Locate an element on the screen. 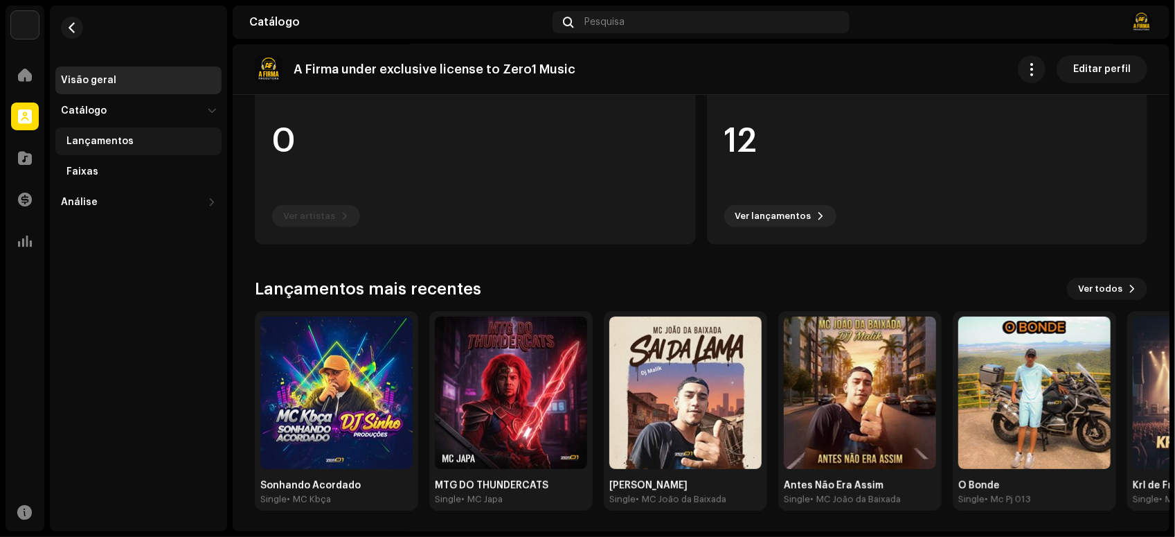 Image resolution: width=1175 pixels, height=537 pixels. div: • MC Kbça is located at coordinates (309, 499).